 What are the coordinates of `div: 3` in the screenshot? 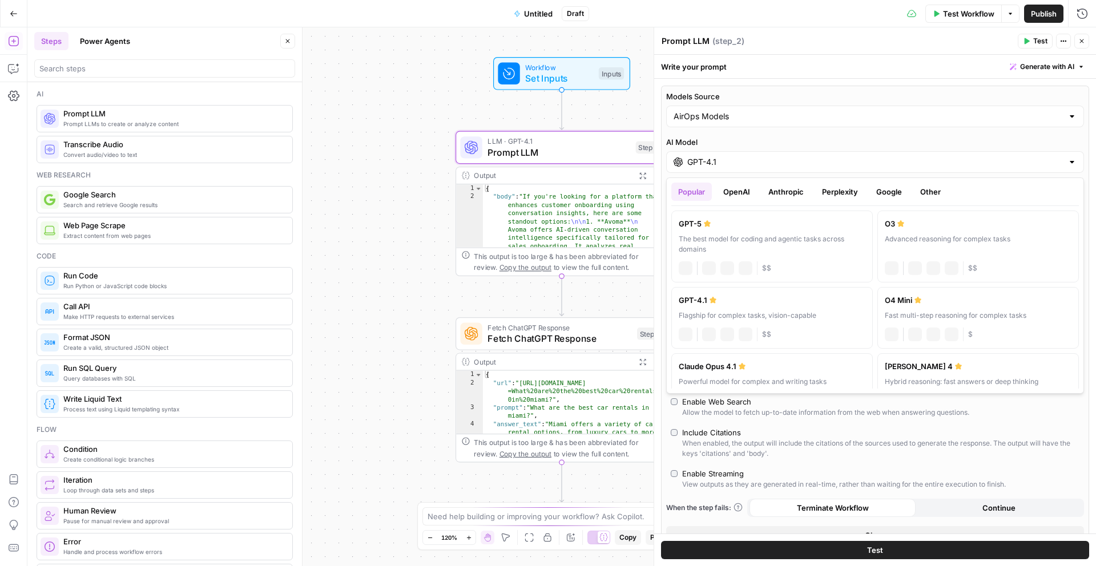 It's located at (469, 412).